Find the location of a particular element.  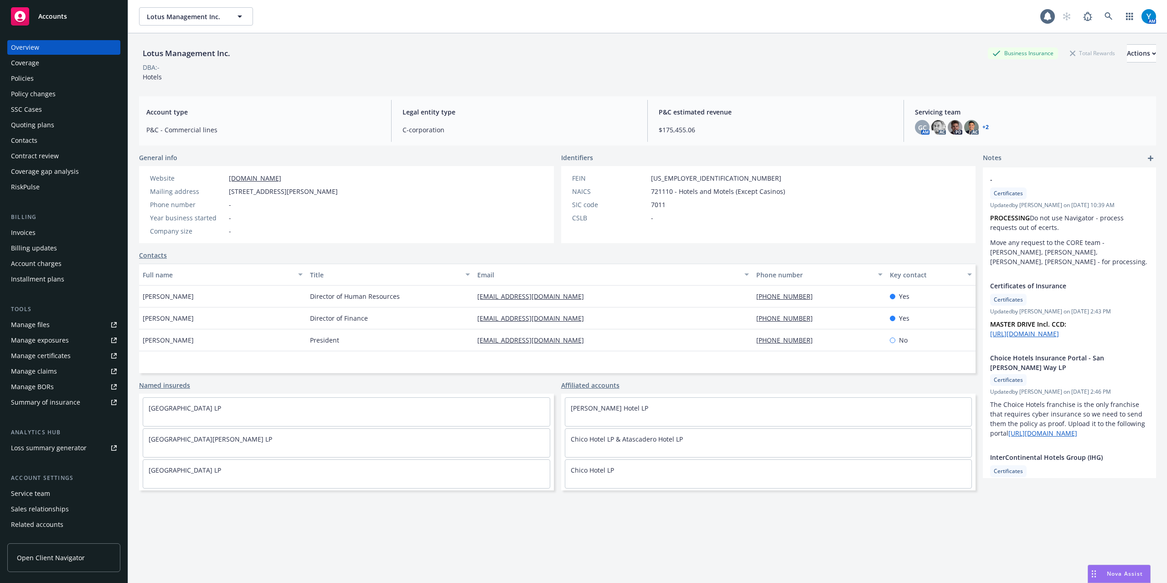

div: Manage certificates is located at coordinates (41, 356).